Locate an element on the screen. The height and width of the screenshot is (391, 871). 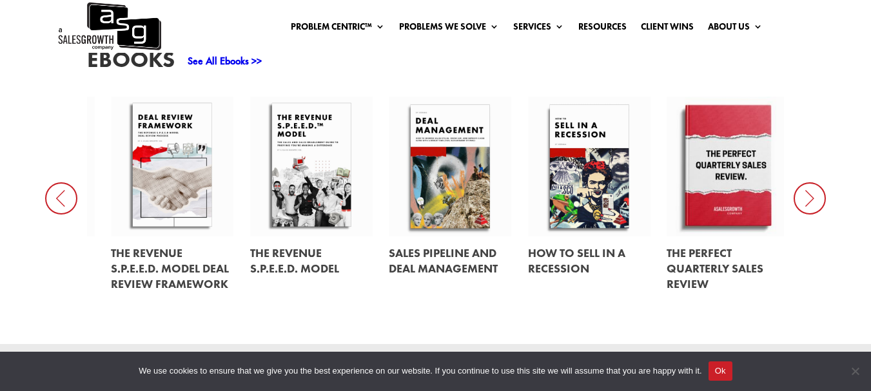
a: About Us is located at coordinates (735, 29).